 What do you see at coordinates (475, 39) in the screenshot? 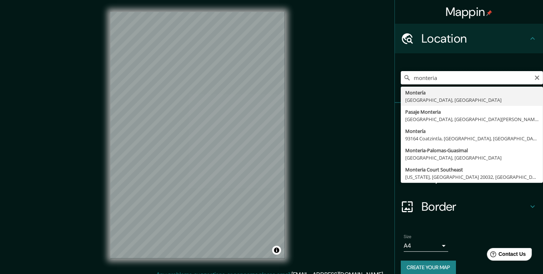
I see `h4: Location` at bounding box center [475, 39].